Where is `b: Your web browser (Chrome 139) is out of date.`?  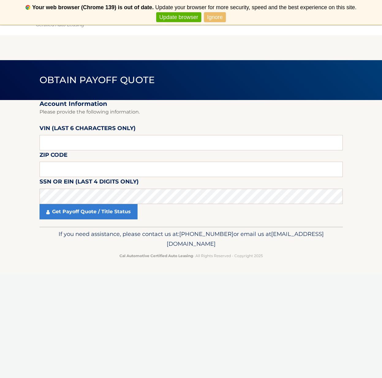 b: Your web browser (Chrome 139) is out of date. is located at coordinates (93, 7).